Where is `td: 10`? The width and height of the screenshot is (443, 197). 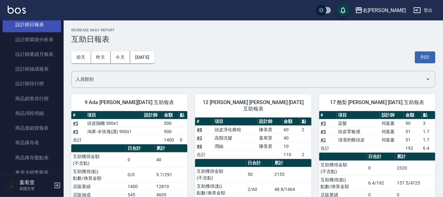
td: 10 is located at coordinates (291, 146).